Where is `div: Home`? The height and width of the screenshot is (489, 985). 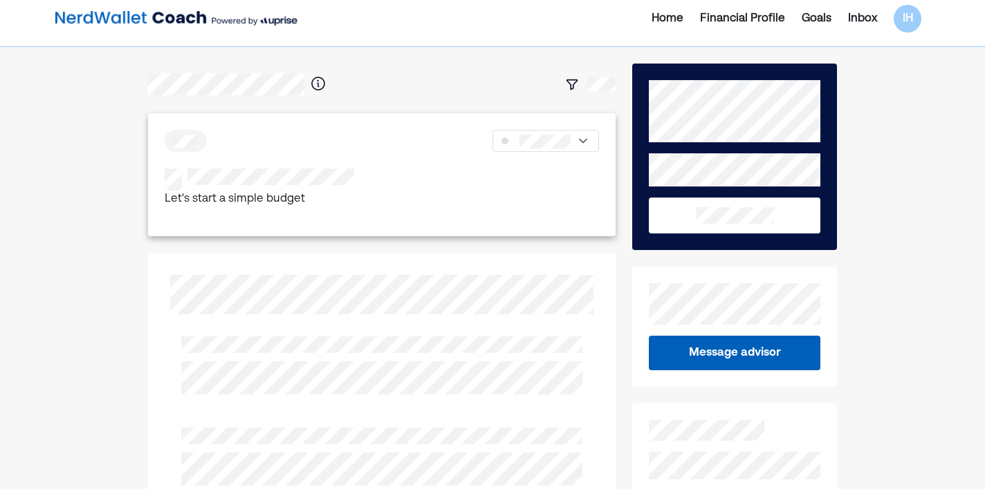 div: Home is located at coordinates (667, 19).